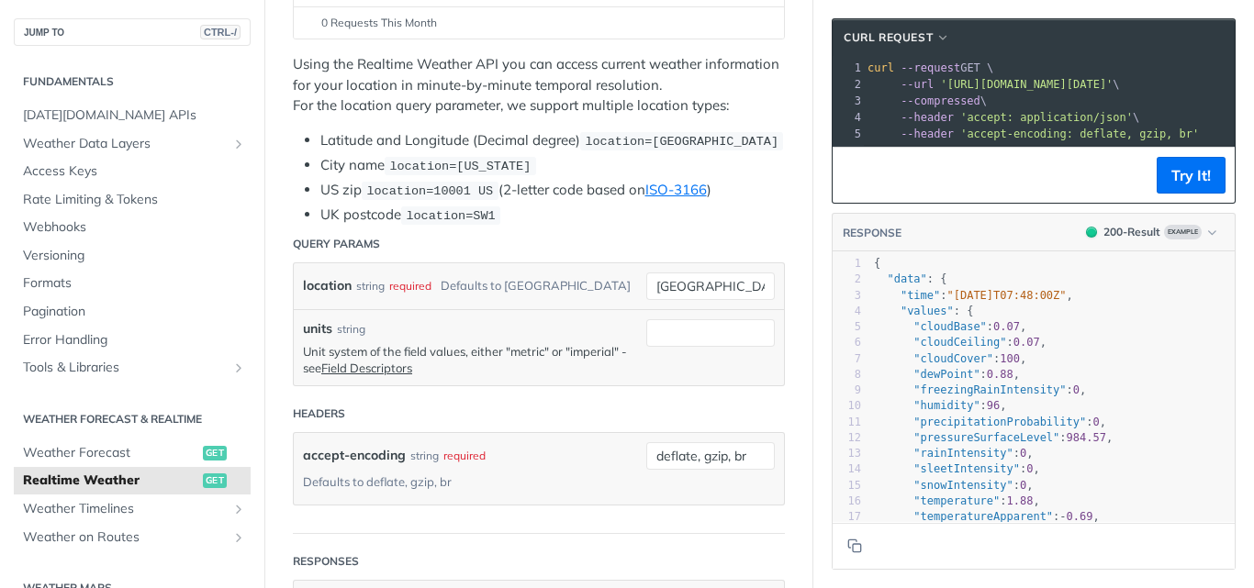 This screenshot has width=1254, height=588. I want to click on button: Show subpages for Weather Data Layers, so click(239, 144).